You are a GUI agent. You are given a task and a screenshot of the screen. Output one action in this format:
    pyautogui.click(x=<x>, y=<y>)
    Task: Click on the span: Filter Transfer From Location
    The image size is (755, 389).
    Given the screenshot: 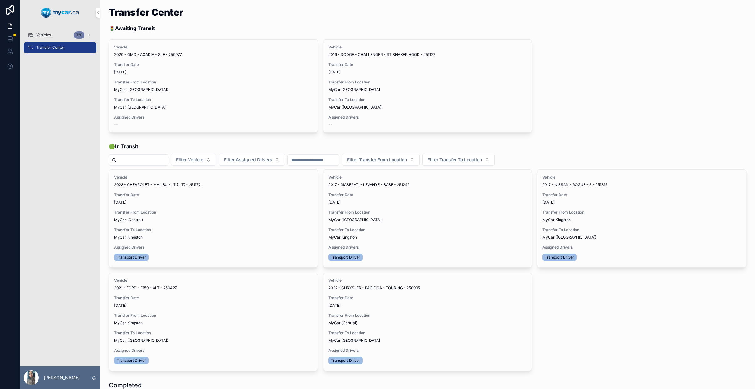 What is the action you would take?
    pyautogui.click(x=377, y=160)
    